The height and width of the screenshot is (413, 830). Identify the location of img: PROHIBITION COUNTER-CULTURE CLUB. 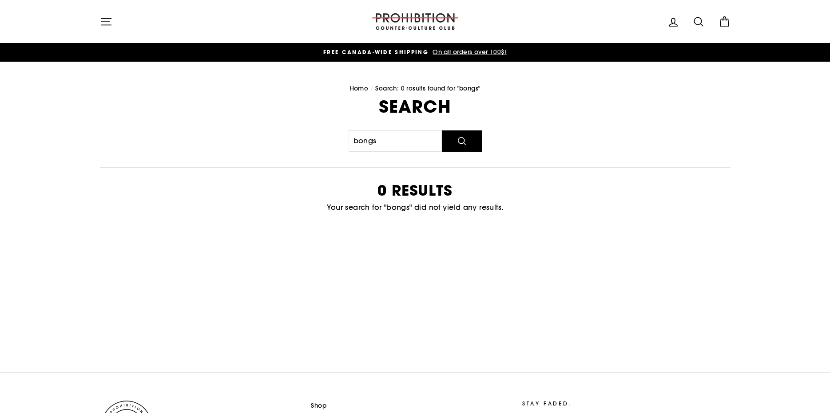
(415, 21).